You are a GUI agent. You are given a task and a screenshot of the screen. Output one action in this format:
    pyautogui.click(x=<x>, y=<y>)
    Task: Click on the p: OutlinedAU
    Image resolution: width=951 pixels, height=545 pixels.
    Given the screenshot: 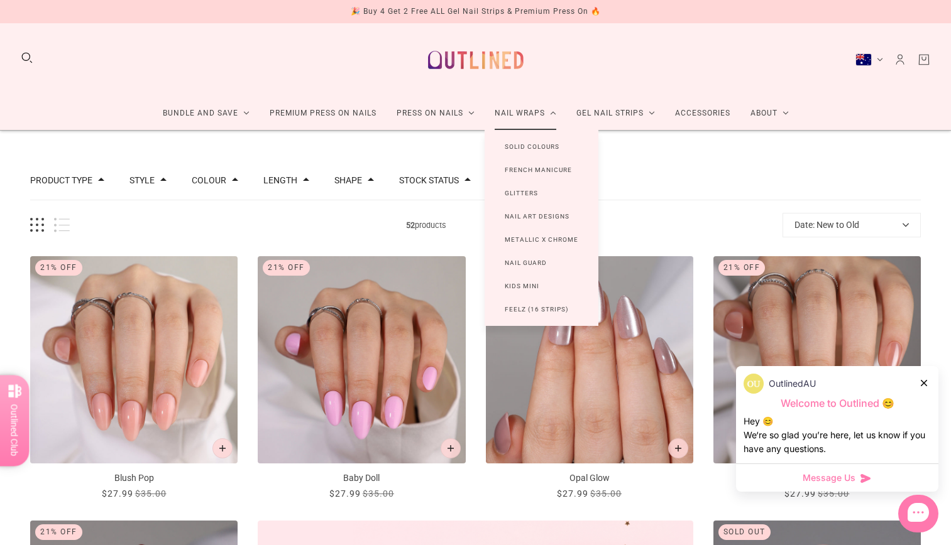 What is the action you would take?
    pyautogui.click(x=792, y=384)
    